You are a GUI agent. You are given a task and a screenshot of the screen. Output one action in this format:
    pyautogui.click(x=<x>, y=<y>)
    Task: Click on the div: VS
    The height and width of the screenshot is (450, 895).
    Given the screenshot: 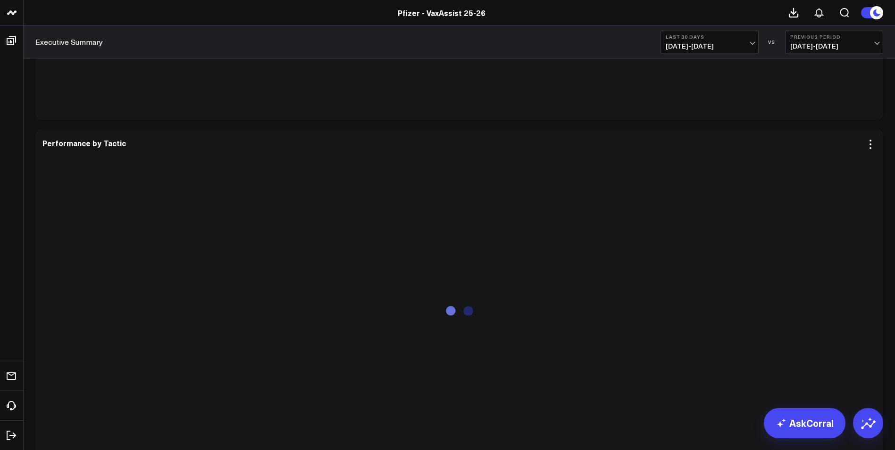 What is the action you would take?
    pyautogui.click(x=772, y=42)
    